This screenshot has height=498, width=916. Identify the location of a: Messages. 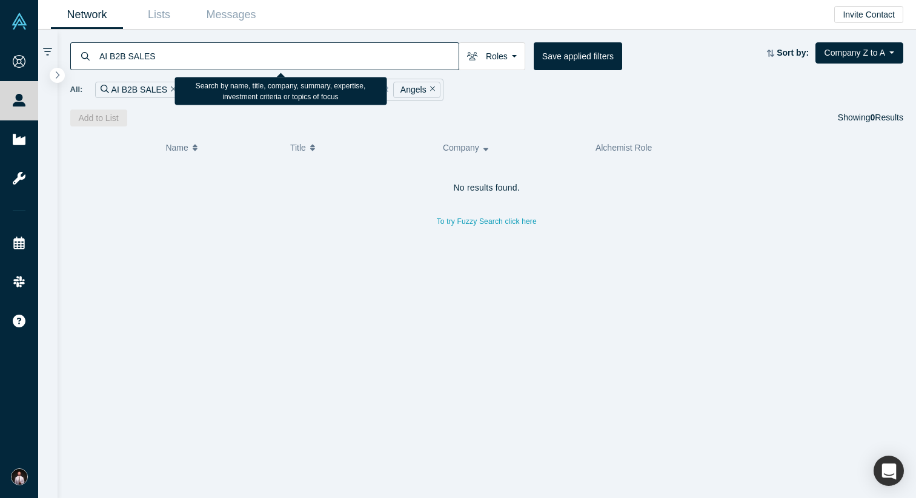
(231, 15).